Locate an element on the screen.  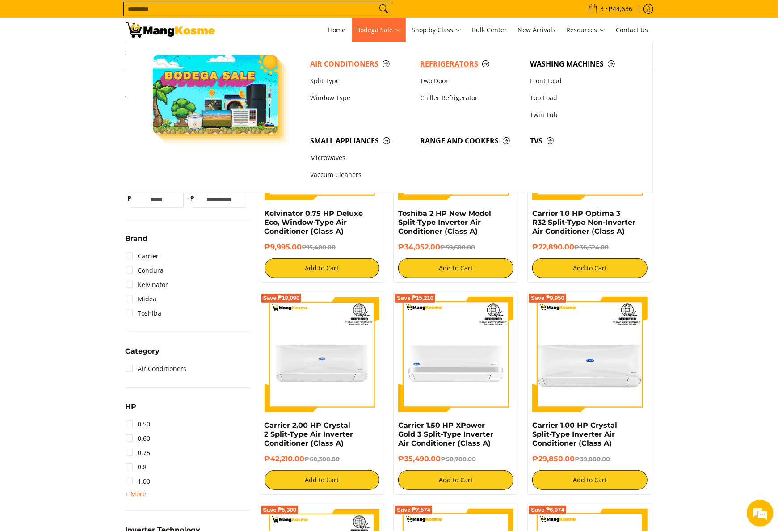
a: Range and Cookers is located at coordinates (470, 141).